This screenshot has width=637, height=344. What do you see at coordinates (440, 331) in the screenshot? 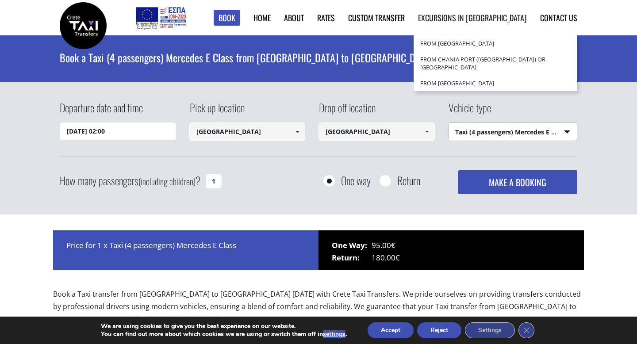
I see `button: Reject` at bounding box center [440, 331].